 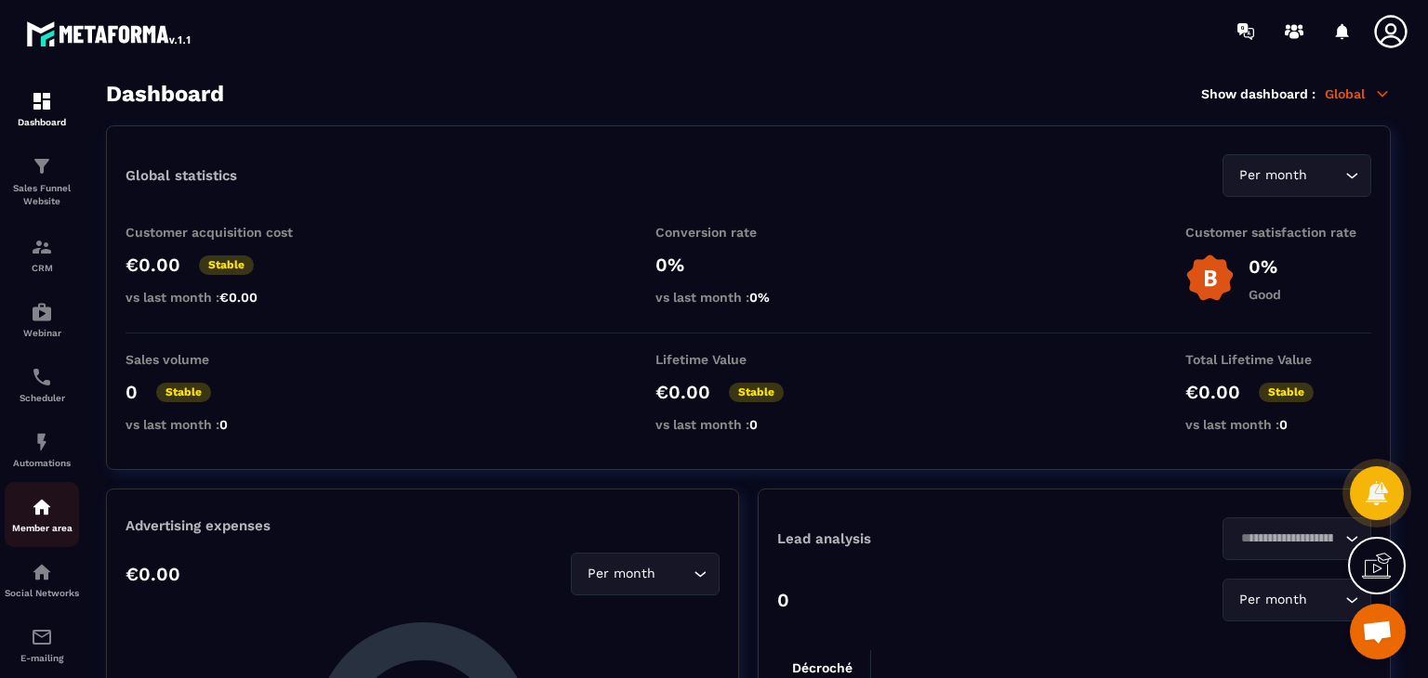 What do you see at coordinates (422, 526) in the screenshot?
I see `p: Advertising expenses` at bounding box center [422, 526].